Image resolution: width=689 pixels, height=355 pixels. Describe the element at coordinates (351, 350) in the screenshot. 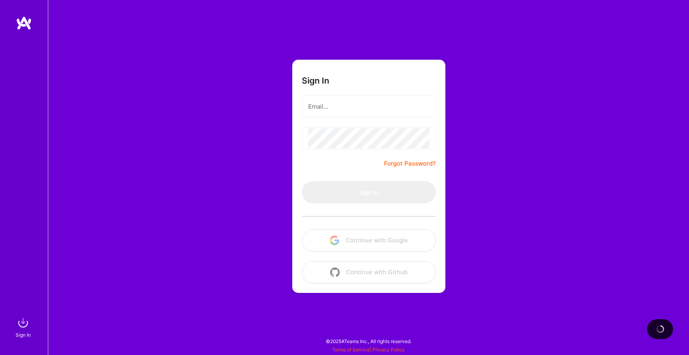

I see `a: Terms of Service` at that location.